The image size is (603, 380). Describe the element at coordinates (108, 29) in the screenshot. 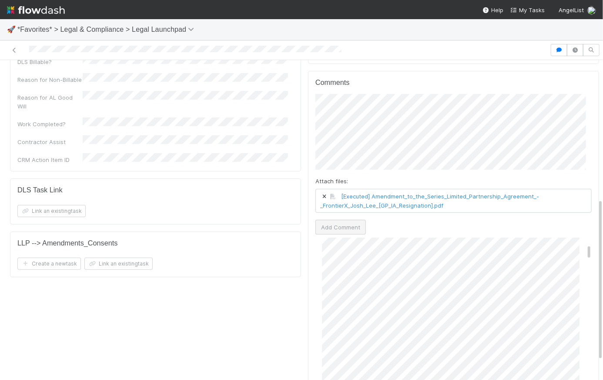

I see `span: *Favorites* > Legal & Compliance > Legal Launchpad` at that location.